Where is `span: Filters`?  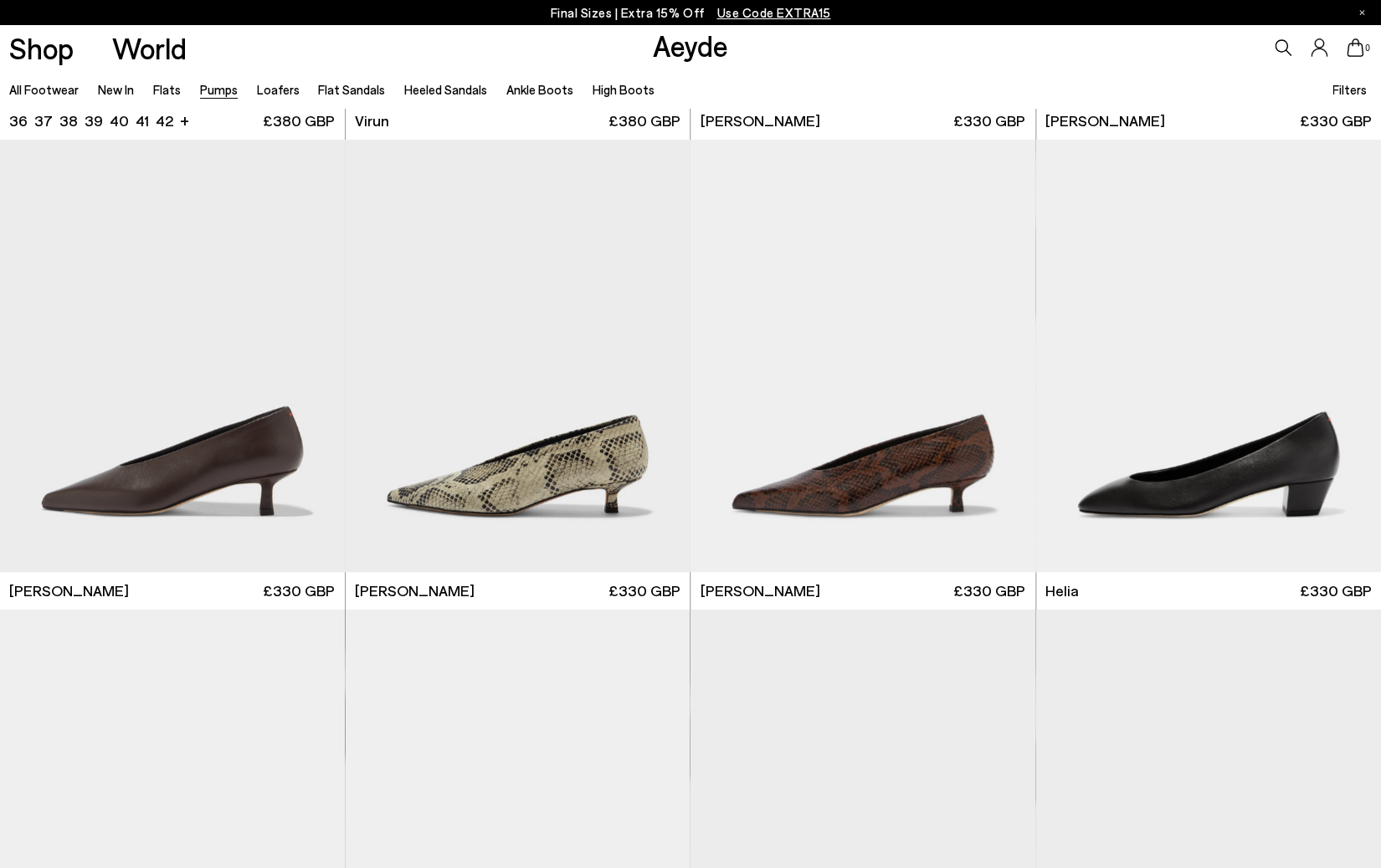
span: Filters is located at coordinates (1349, 90).